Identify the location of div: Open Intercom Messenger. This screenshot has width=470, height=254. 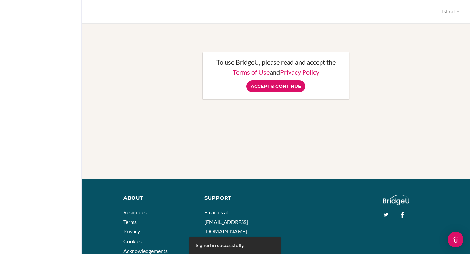
(456, 240).